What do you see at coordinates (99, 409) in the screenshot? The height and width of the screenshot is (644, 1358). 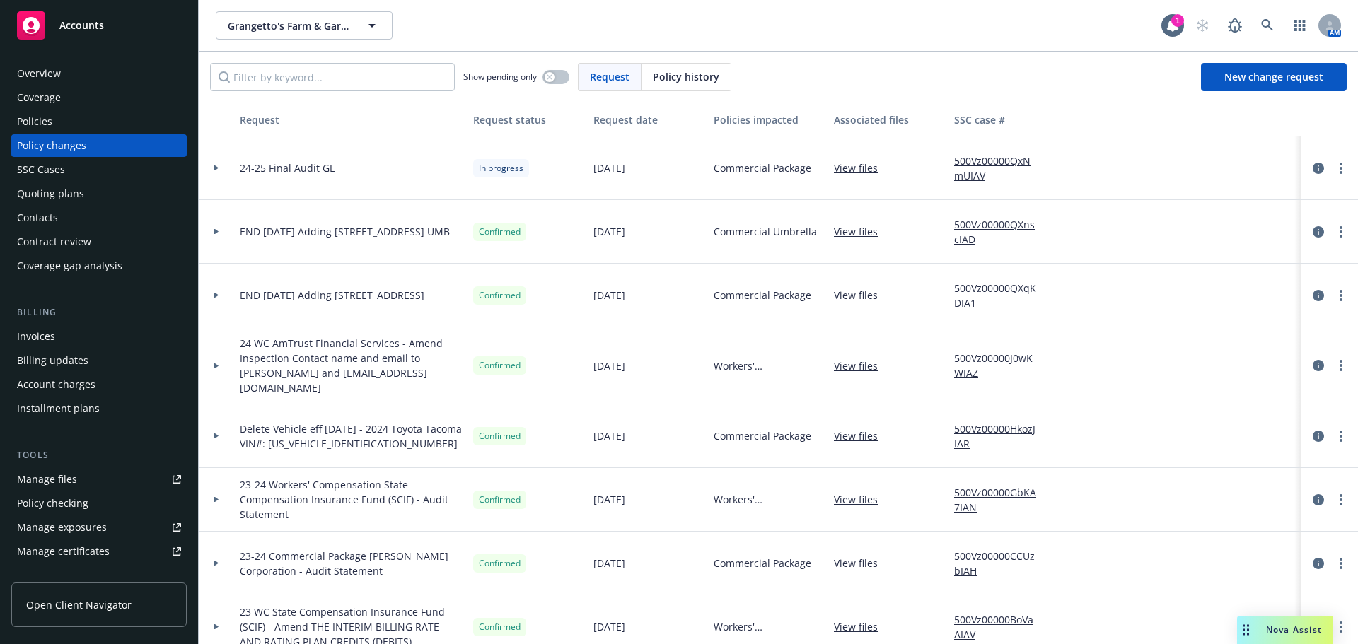 I see `a: Installment plans` at bounding box center [99, 409].